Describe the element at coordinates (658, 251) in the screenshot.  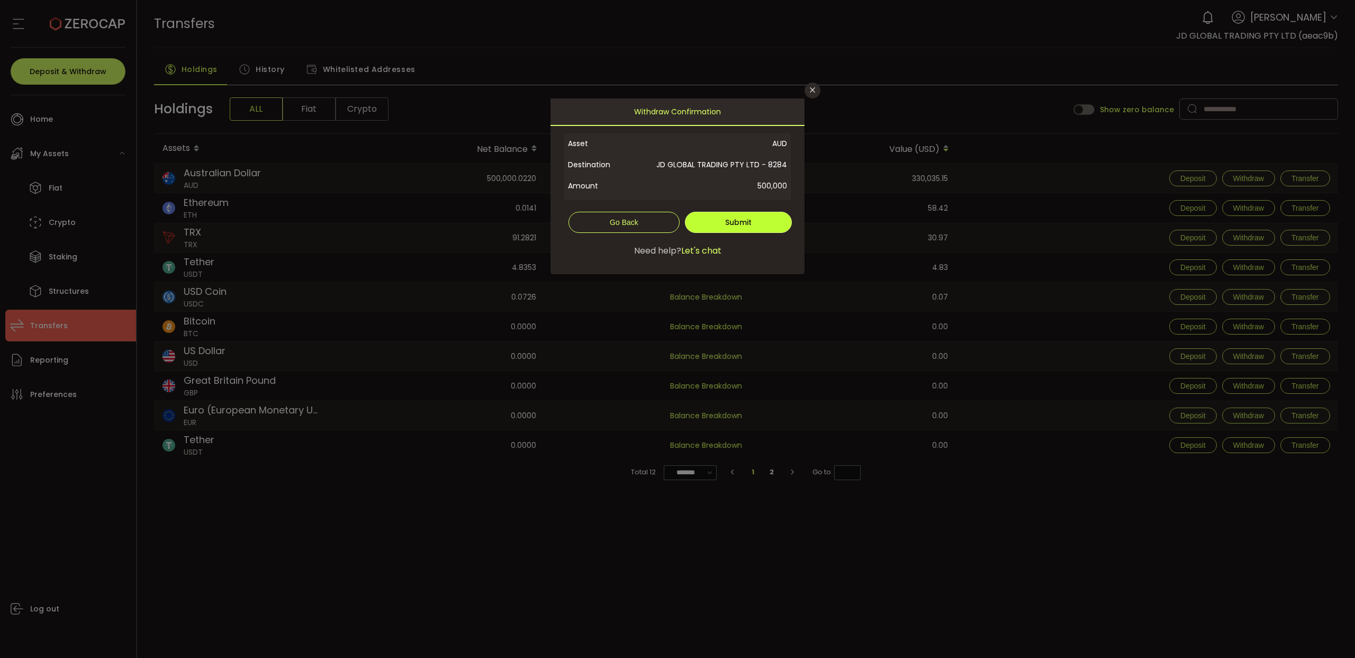
I see `span: Need help?` at that location.